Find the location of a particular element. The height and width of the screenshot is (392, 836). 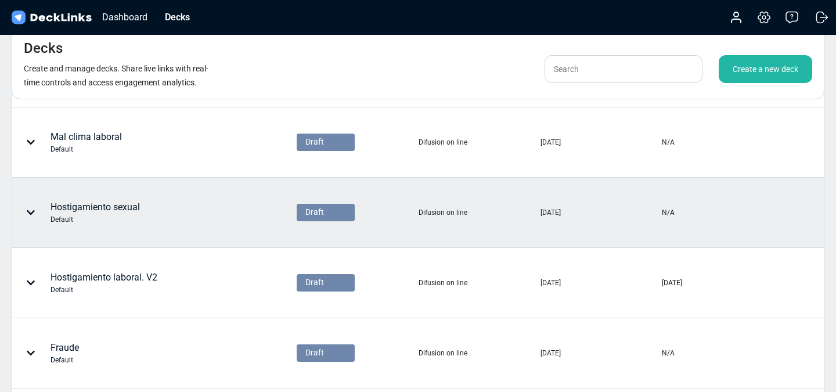

input: Search is located at coordinates (624, 69).